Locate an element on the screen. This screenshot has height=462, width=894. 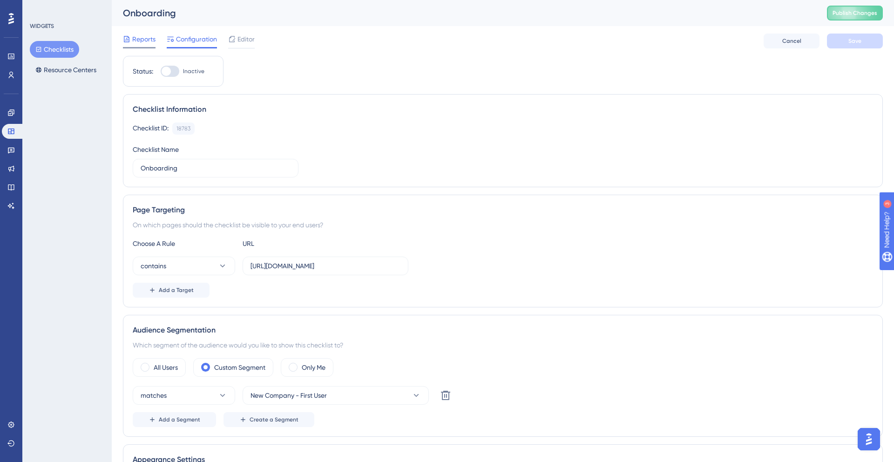
div: Page Targeting is located at coordinates (503, 210).